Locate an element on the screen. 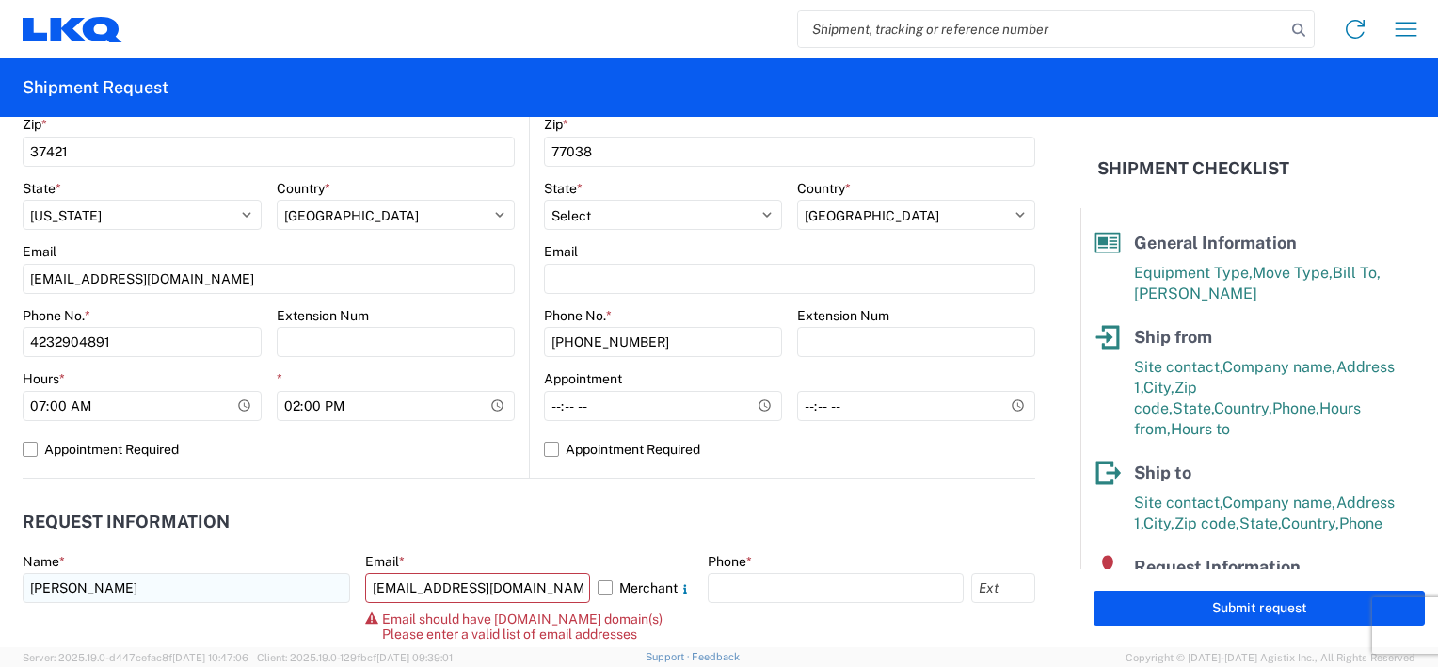 This screenshot has width=1438, height=667. label: Hours is located at coordinates (43, 378).